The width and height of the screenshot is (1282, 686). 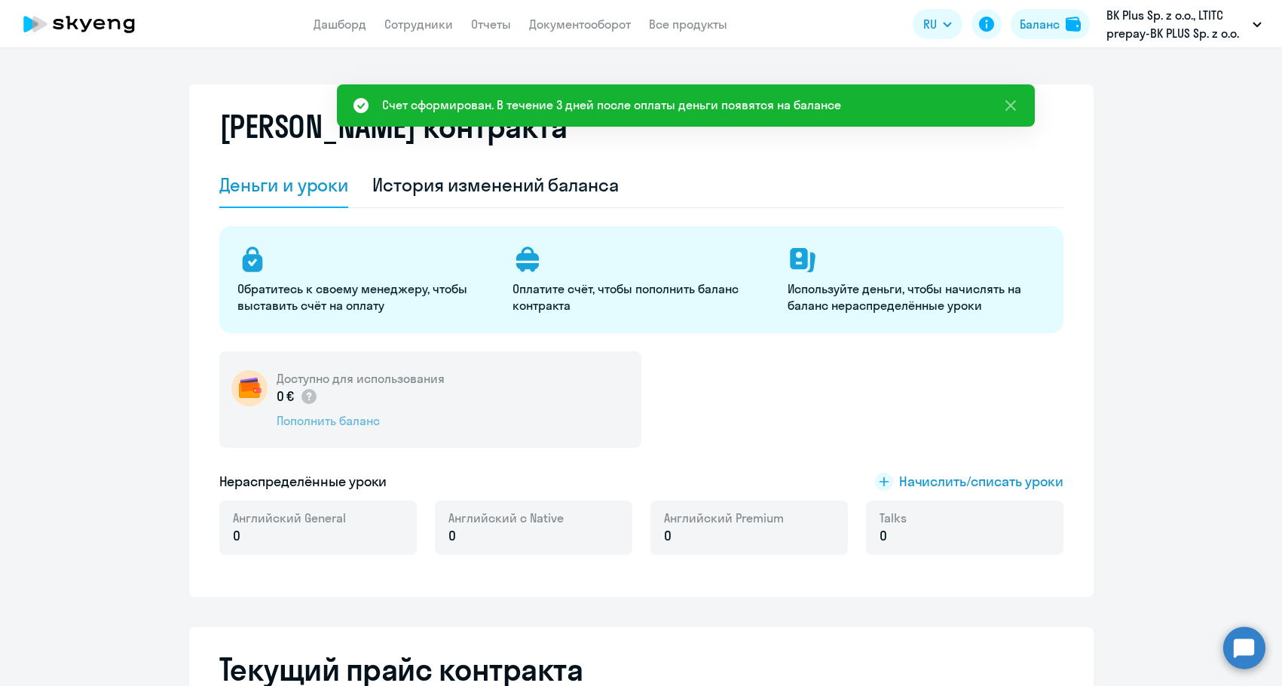 I want to click on span: Английский Premium, so click(x=724, y=518).